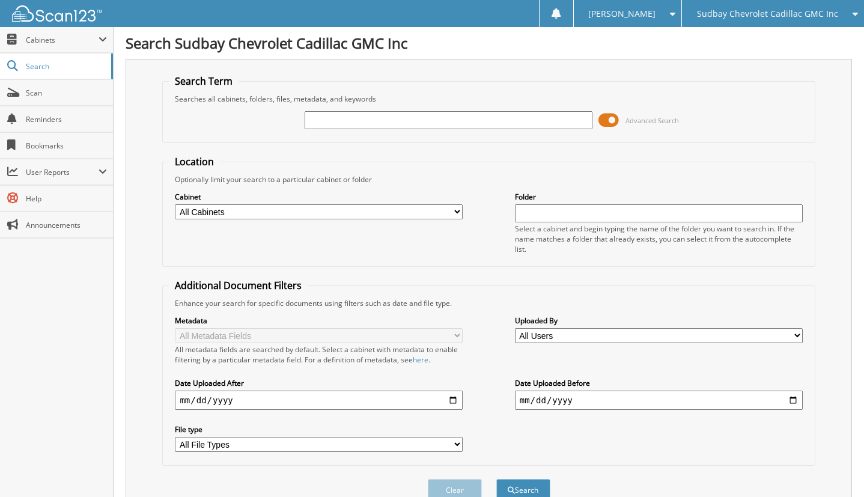 This screenshot has height=497, width=864. Describe the element at coordinates (318, 320) in the screenshot. I see `label: Metadata` at that location.